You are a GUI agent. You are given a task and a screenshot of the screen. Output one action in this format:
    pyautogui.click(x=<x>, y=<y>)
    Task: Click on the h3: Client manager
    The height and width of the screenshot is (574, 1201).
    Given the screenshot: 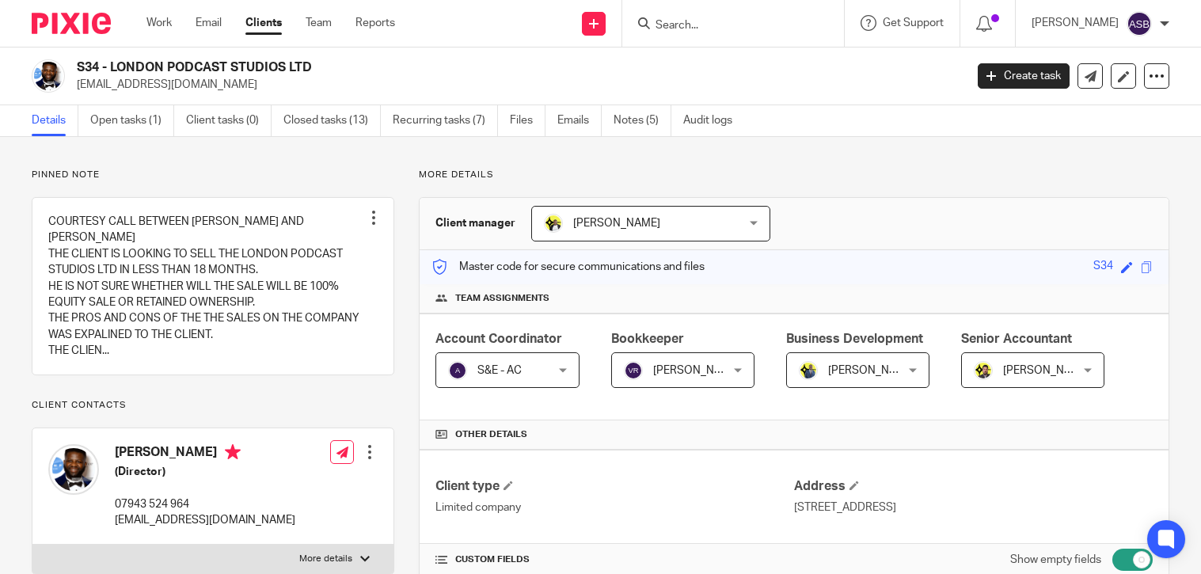 What is the action you would take?
    pyautogui.click(x=475, y=223)
    